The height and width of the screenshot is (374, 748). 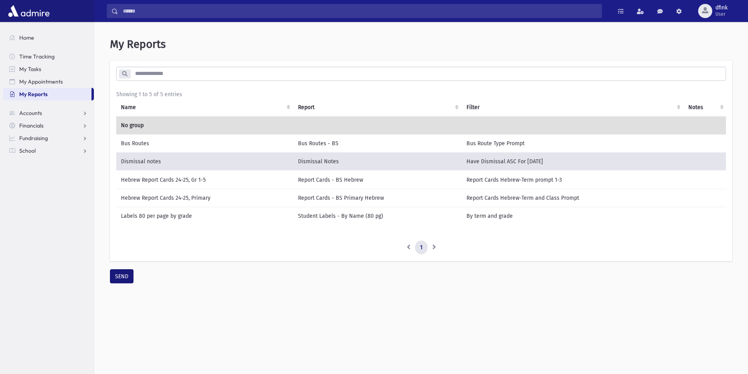 I want to click on td: Student Labels - By Name (80 pg), so click(x=377, y=216).